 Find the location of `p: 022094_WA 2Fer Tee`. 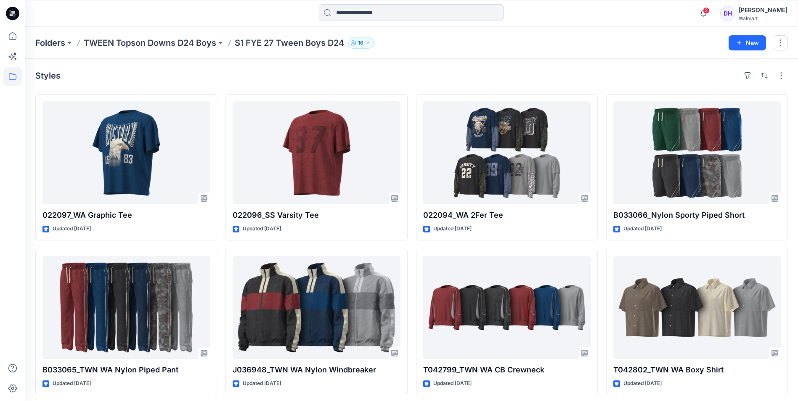

p: 022094_WA 2Fer Tee is located at coordinates (507, 215).